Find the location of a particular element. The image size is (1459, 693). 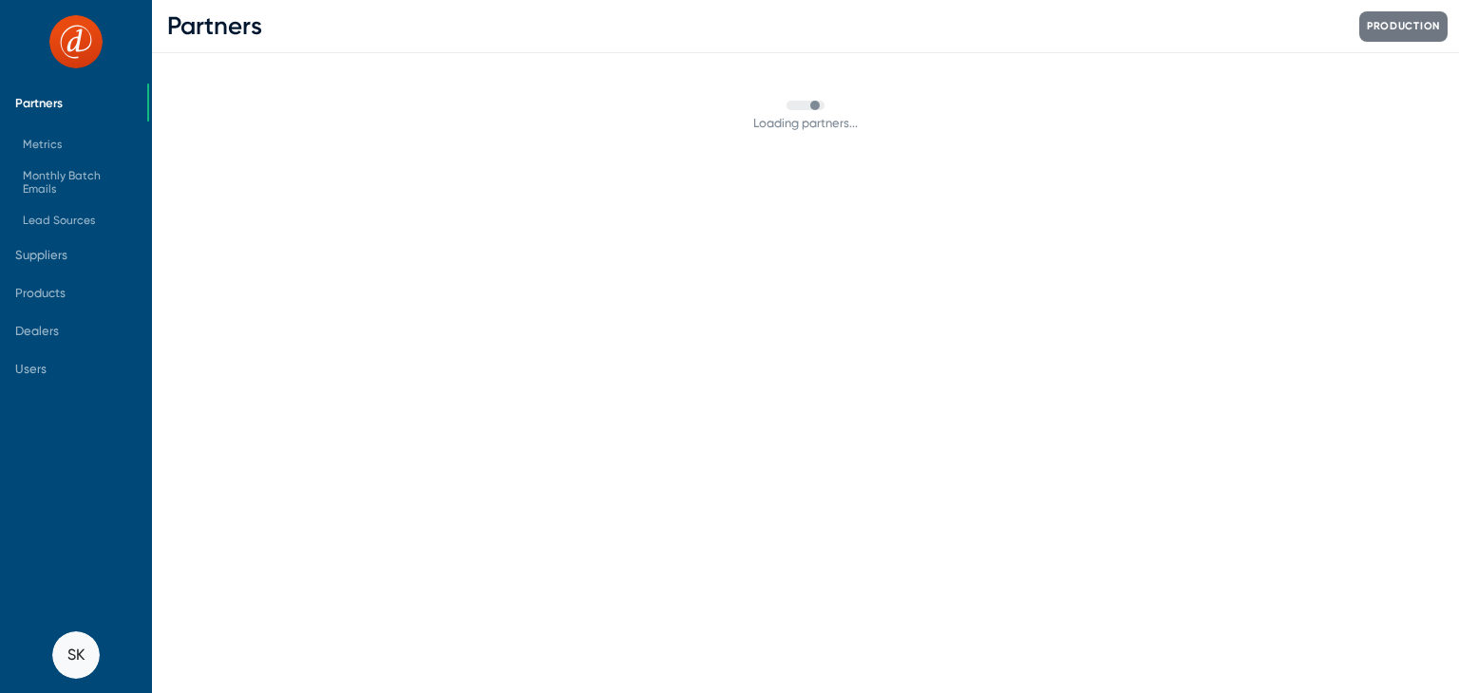

span: Metrics is located at coordinates (42, 144).